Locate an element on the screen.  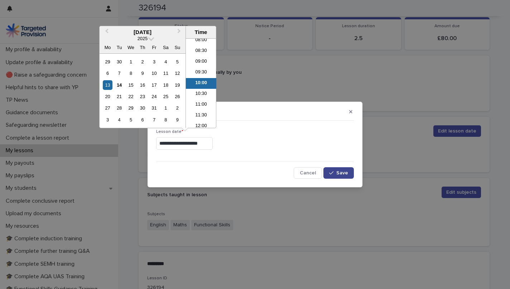
span: Lesson date is located at coordinates (170, 132).